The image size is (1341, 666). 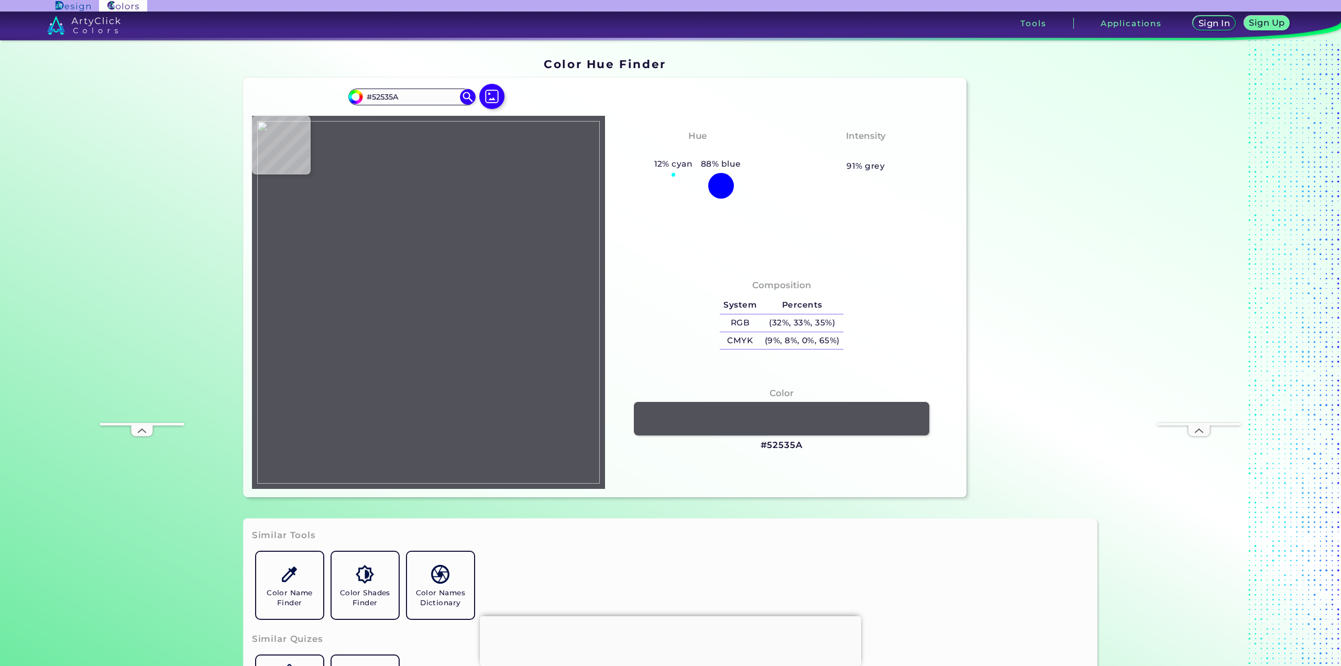 I want to click on img: ArtyClick Design logo, so click(x=73, y=6).